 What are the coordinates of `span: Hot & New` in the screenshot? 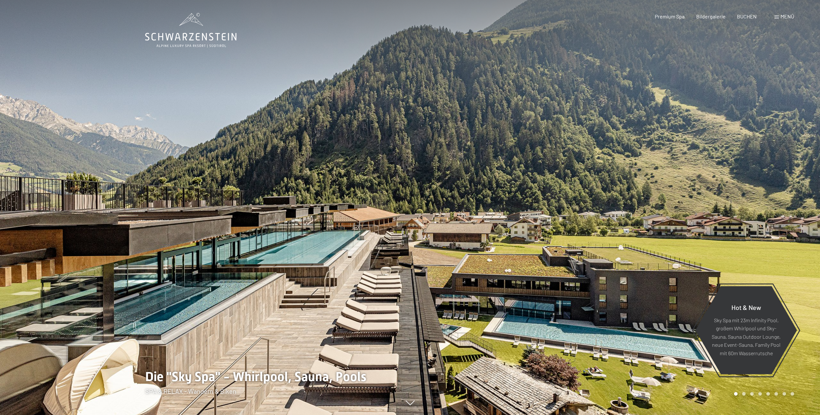 It's located at (747, 307).